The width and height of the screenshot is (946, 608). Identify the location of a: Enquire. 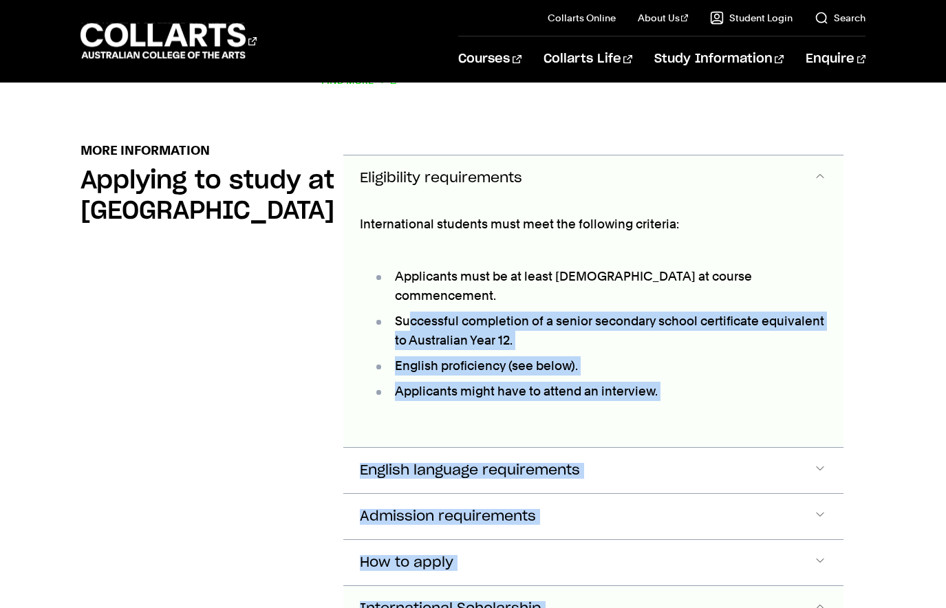
(835, 59).